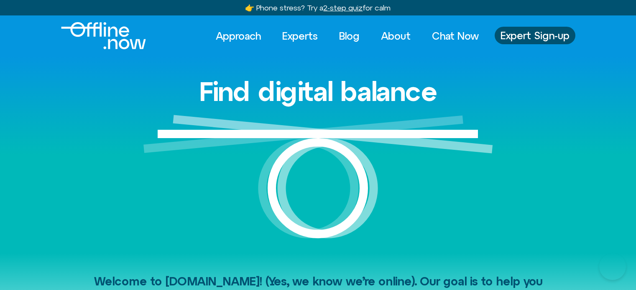 The image size is (636, 290). I want to click on a: 👉 Phone stress? Try a2-step quizfor calm, so click(318, 8).